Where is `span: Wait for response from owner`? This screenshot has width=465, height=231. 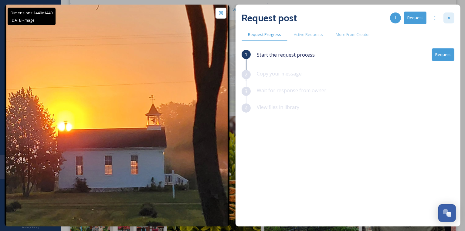 span: Wait for response from owner is located at coordinates (292, 90).